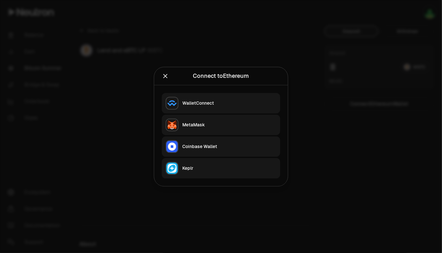  I want to click on button: WalletConnectWalletConnect, so click(221, 103).